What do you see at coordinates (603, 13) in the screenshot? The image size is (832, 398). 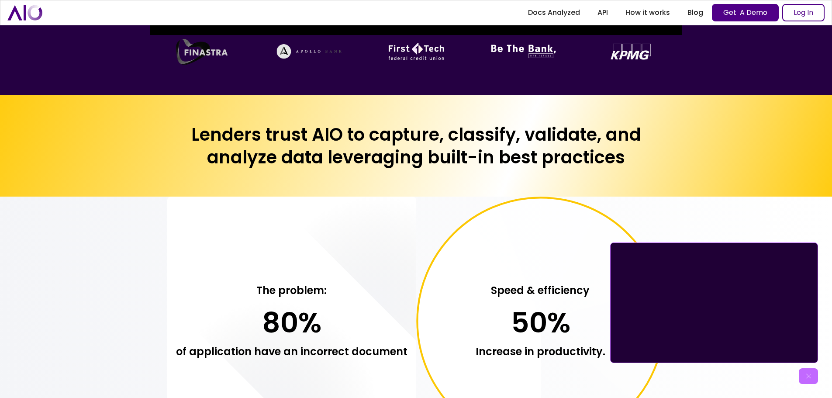 I see `a: API` at bounding box center [603, 13].